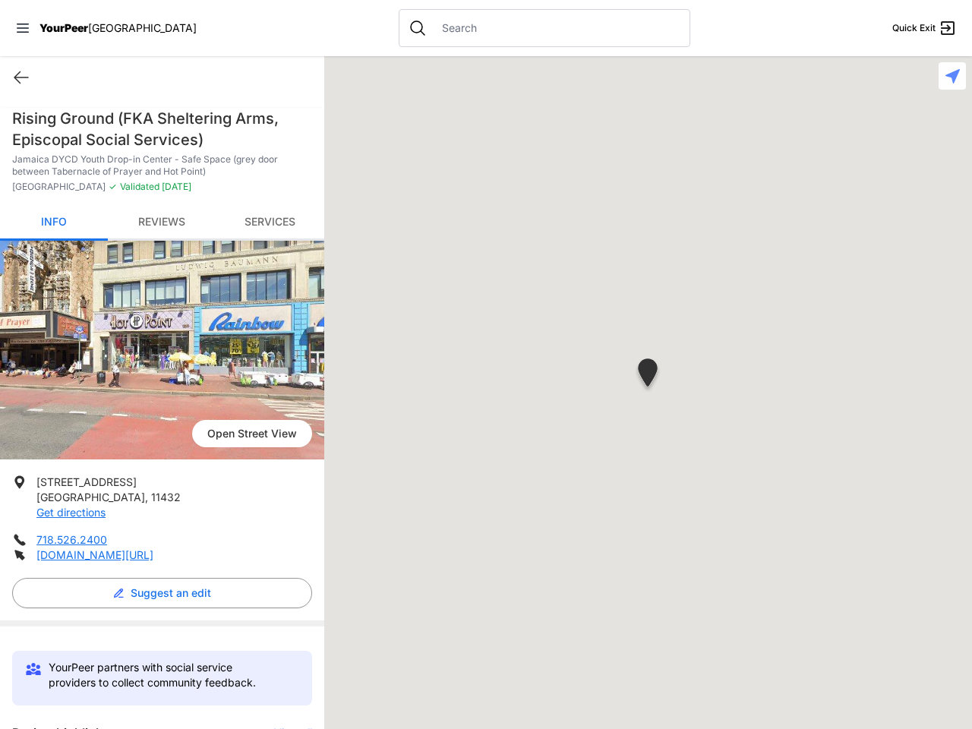 This screenshot has height=729, width=972. I want to click on a: Services, so click(270, 222).